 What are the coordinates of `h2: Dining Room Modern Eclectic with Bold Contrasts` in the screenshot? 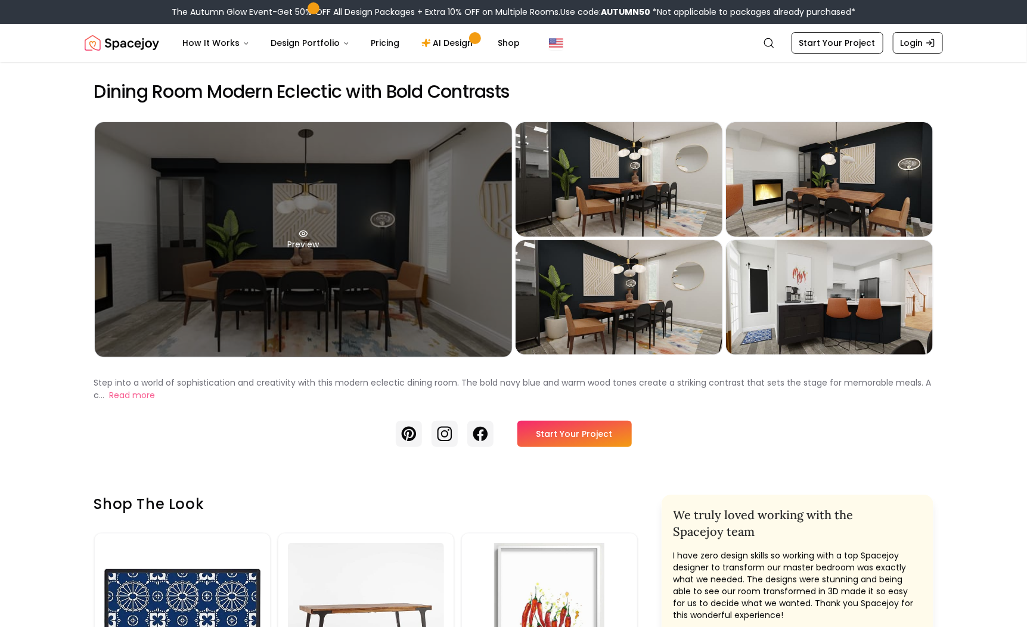 It's located at (514, 92).